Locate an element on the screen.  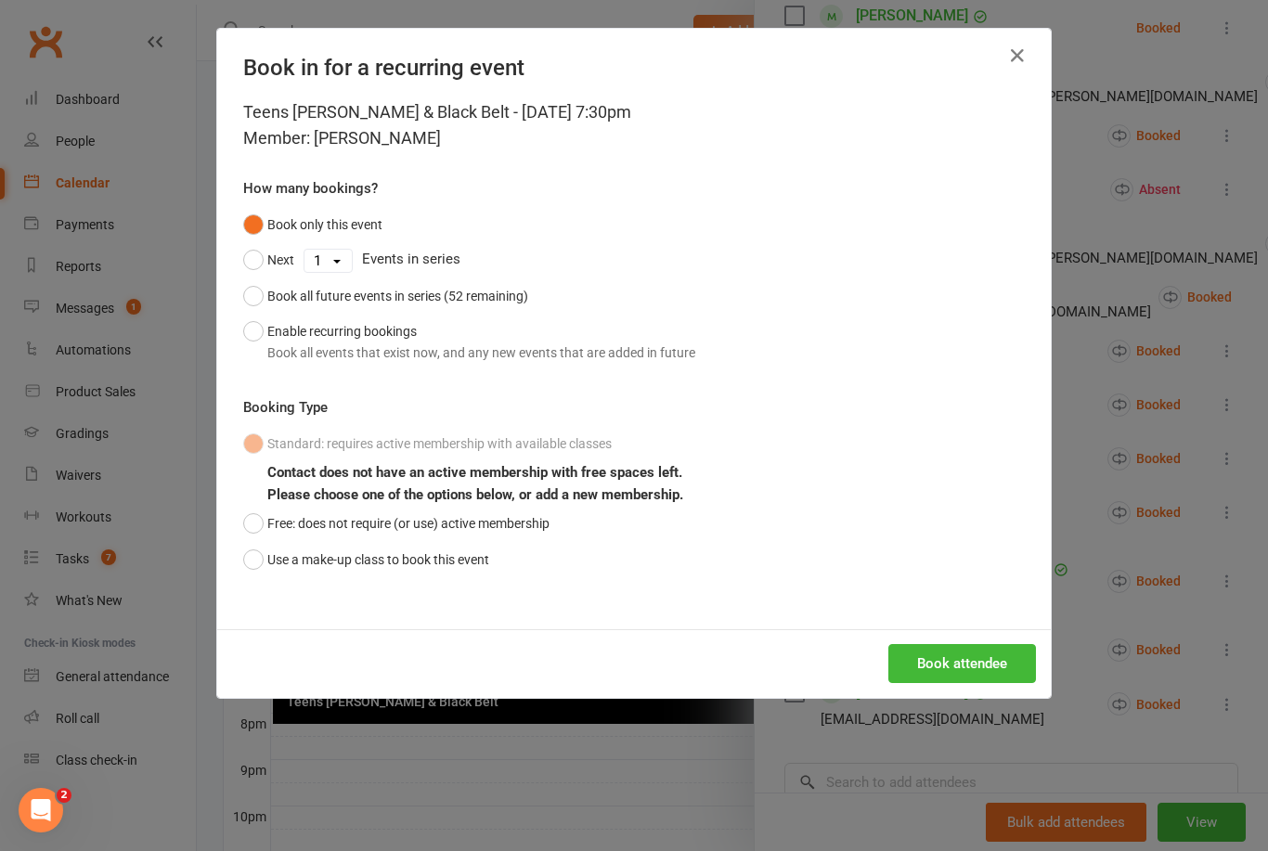
div: Book all events that exist now, and any new events that are added in future is located at coordinates (481, 353).